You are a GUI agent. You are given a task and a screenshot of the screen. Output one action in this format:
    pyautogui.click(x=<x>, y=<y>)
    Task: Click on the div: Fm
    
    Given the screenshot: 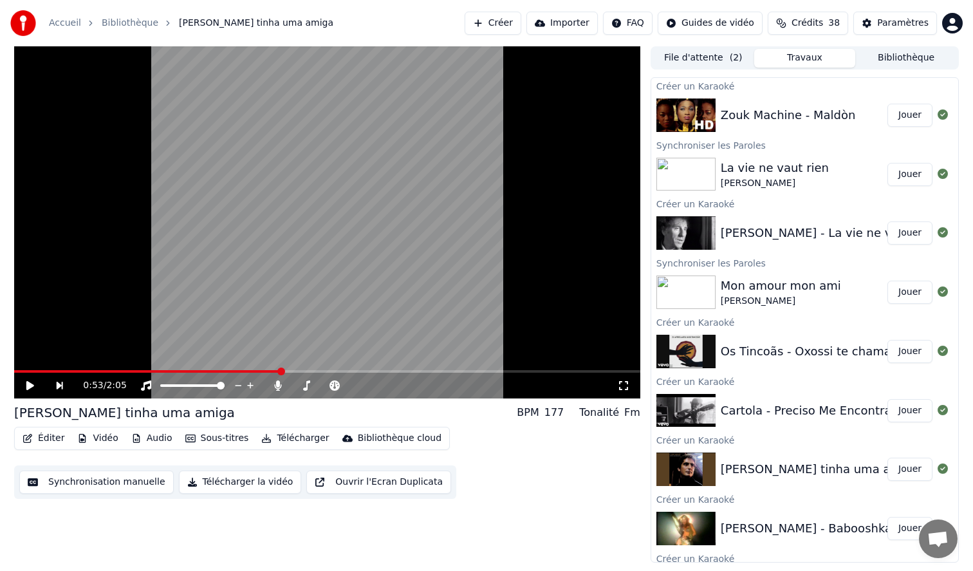 What is the action you would take?
    pyautogui.click(x=632, y=412)
    